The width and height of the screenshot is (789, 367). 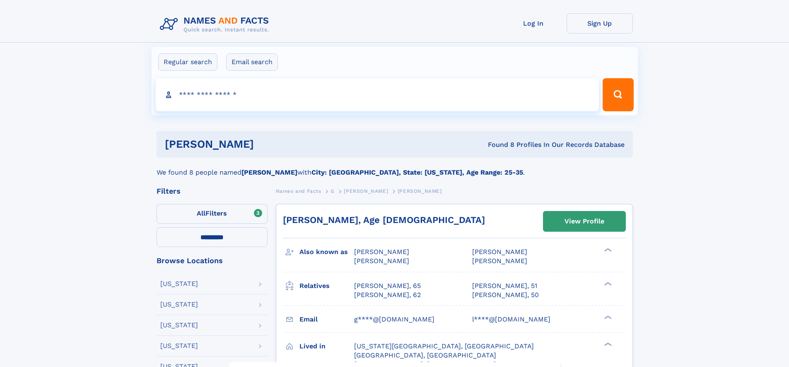 What do you see at coordinates (327, 286) in the screenshot?
I see `h3: Relatives` at bounding box center [327, 286].